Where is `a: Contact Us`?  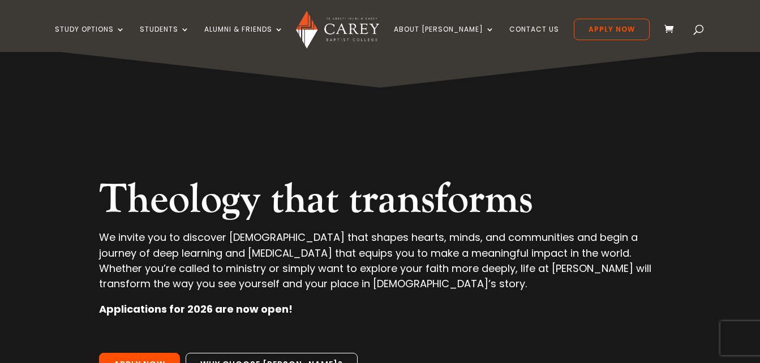
a: Contact Us is located at coordinates (534, 38).